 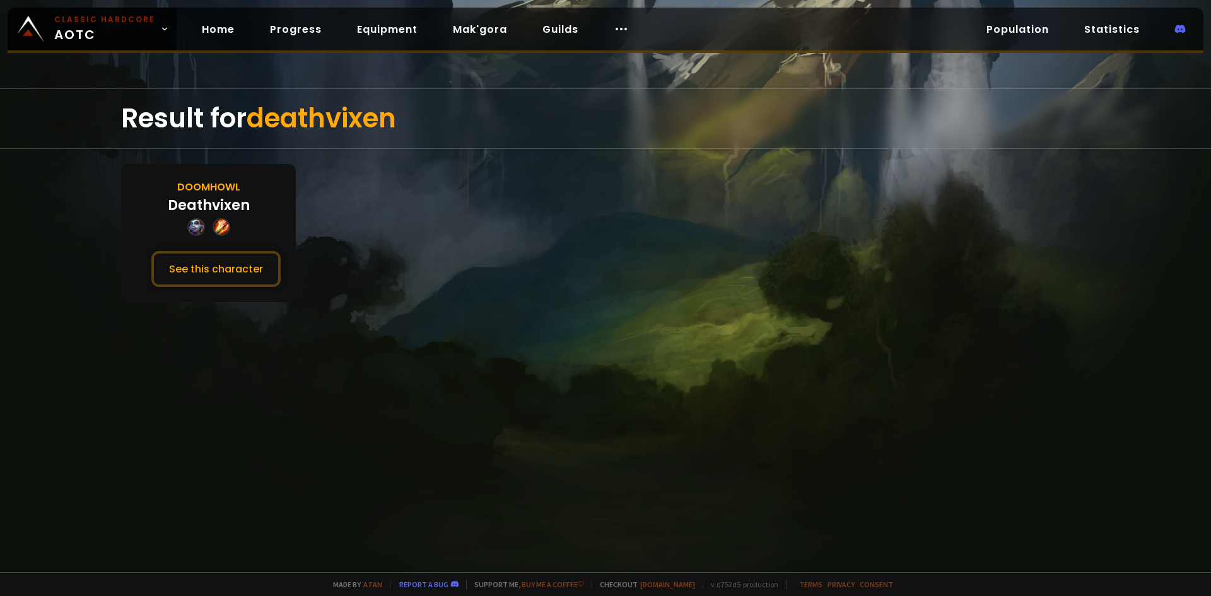 What do you see at coordinates (560, 29) in the screenshot?
I see `a: Guilds` at bounding box center [560, 29].